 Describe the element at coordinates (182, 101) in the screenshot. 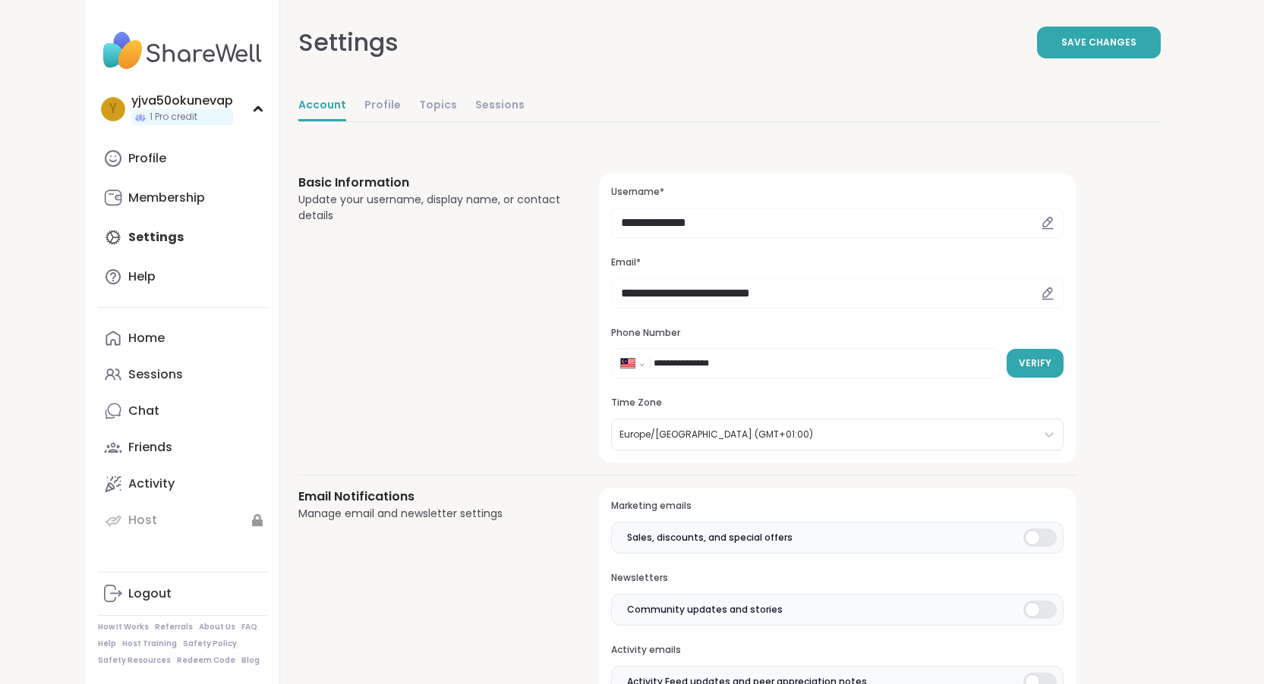

I see `div: yjva50okunevap` at that location.